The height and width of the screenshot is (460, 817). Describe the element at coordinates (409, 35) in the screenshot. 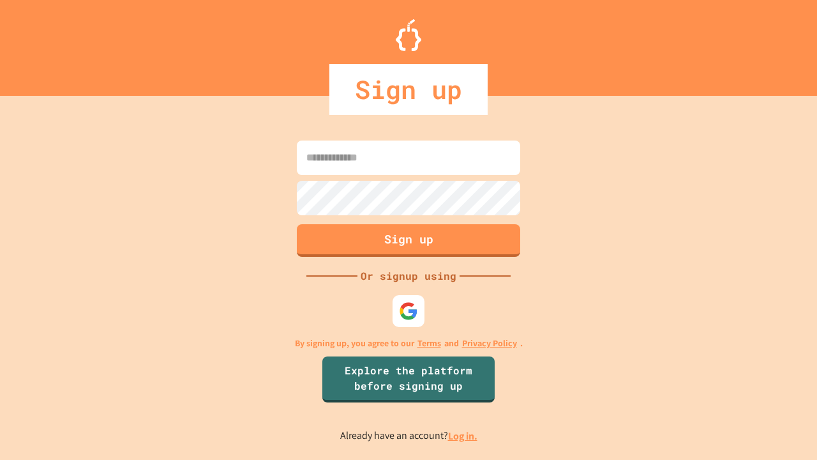

I see `img: Logo.svg` at that location.